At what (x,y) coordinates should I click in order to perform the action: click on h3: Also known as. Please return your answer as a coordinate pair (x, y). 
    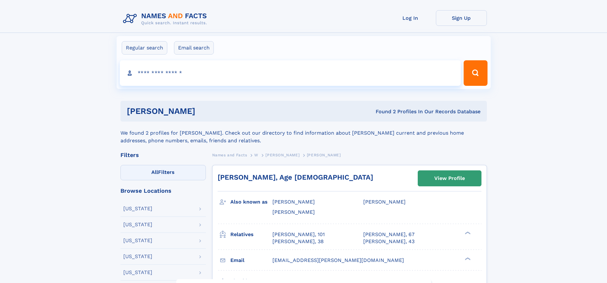
    Looking at the image, I should click on (252, 202).